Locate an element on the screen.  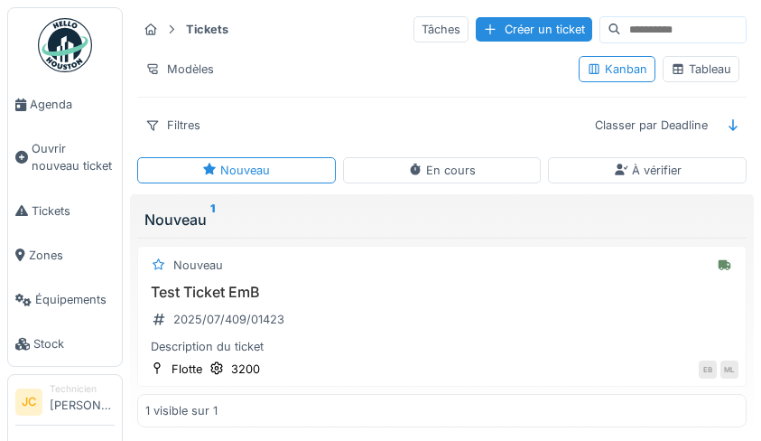
h3: Test Ticket EmB is located at coordinates (442, 292).